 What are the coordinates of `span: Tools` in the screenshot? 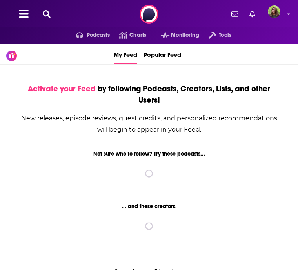 It's located at (225, 35).